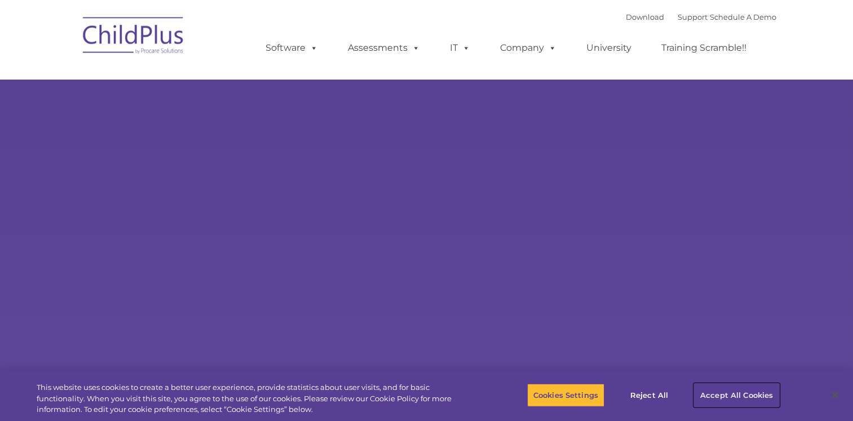 The width and height of the screenshot is (853, 421). What do you see at coordinates (649, 395) in the screenshot?
I see `button: Reject All` at bounding box center [649, 395].